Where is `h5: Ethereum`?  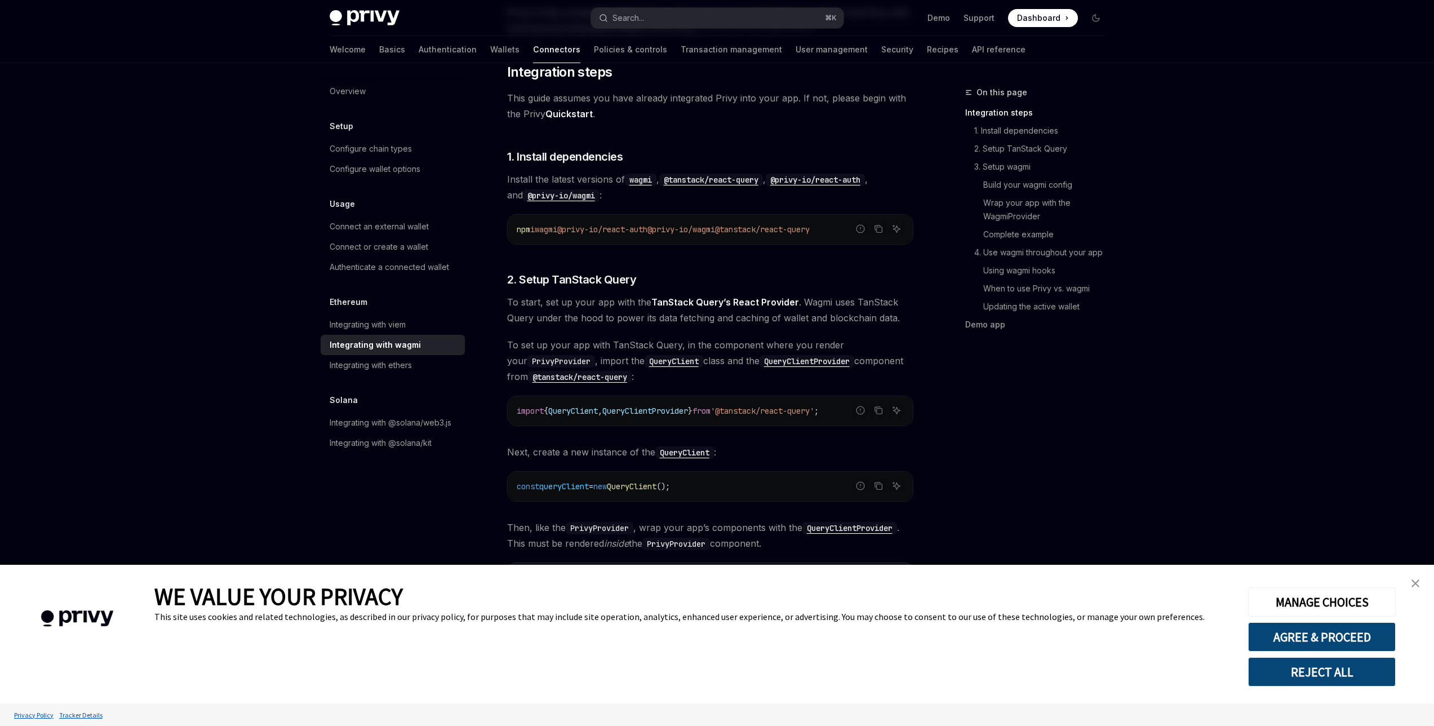 h5: Ethereum is located at coordinates (348, 302).